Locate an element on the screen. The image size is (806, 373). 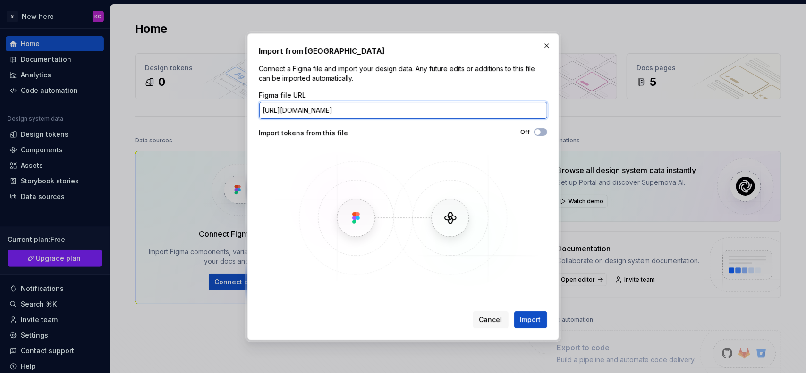
p: Connect a Figma file and import your design data. Any future edits or additions to this file can ... is located at coordinates (403, 74).